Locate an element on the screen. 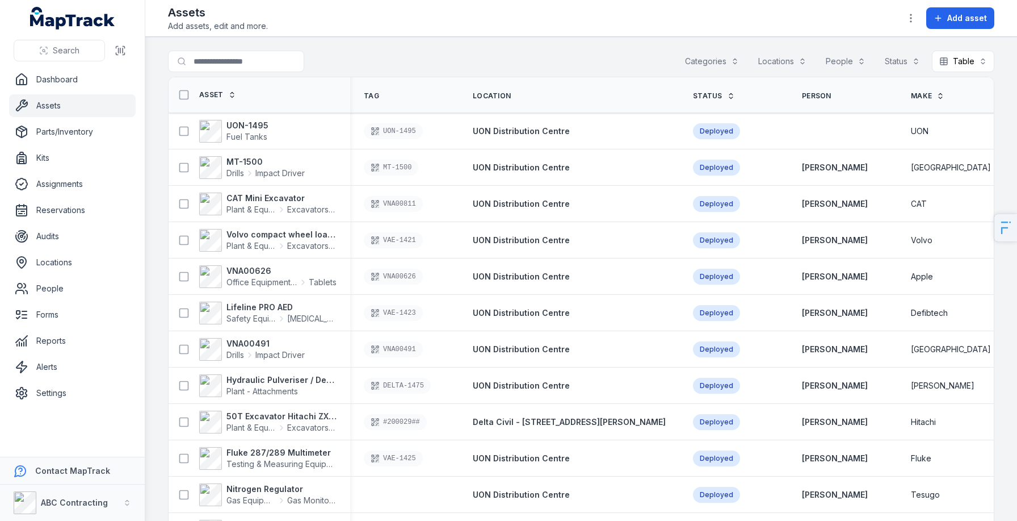 The width and height of the screenshot is (1017, 521). a: Reports is located at coordinates (72, 341).